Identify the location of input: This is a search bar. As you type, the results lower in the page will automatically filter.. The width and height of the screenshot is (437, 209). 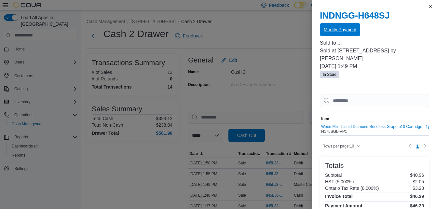
(374, 100).